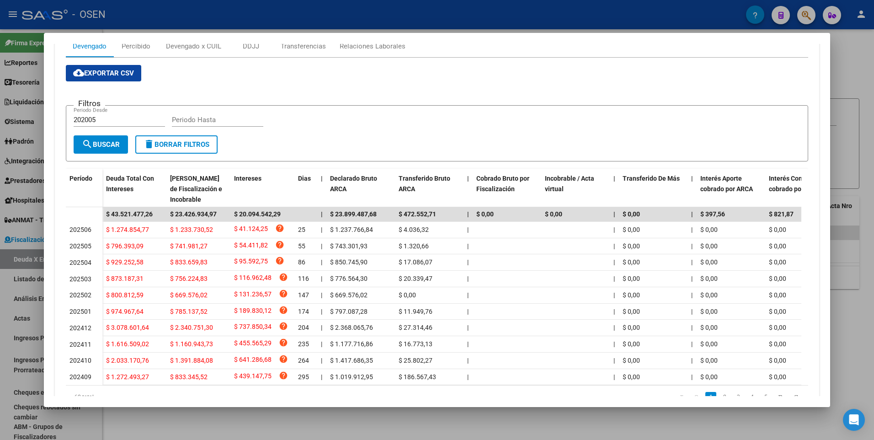 This screenshot has width=874, height=440. What do you see at coordinates (189, 311) in the screenshot?
I see `span: $ 785.137,52` at bounding box center [189, 311].